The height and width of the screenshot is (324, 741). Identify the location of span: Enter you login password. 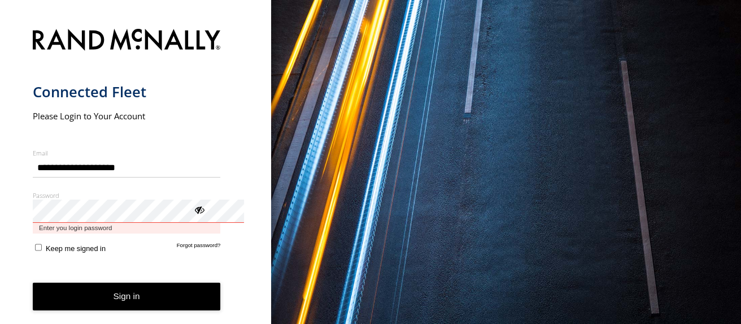
(127, 228).